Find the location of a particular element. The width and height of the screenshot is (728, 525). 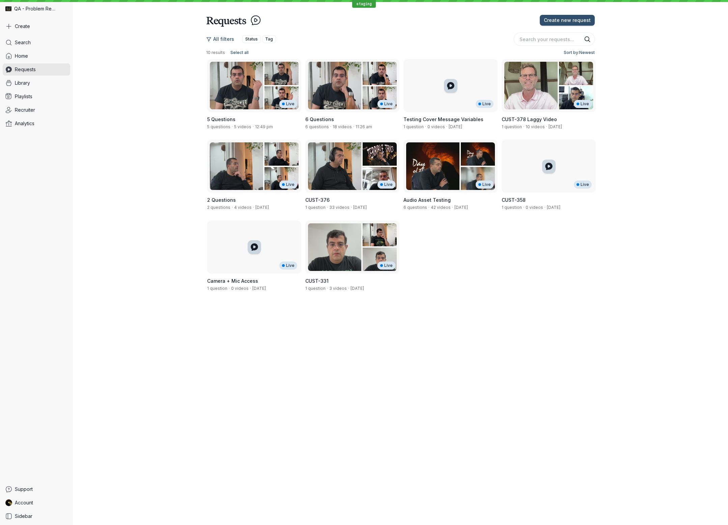

a: Library is located at coordinates (36, 83).